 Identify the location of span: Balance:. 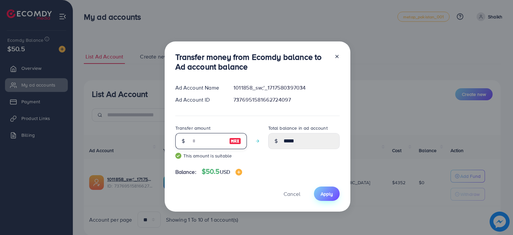
(186, 172).